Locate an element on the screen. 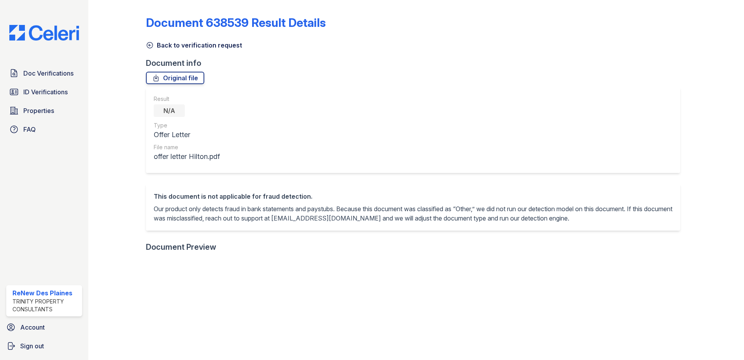 The height and width of the screenshot is (360, 744). div: ReNew Des Plaines is located at coordinates (46, 293).